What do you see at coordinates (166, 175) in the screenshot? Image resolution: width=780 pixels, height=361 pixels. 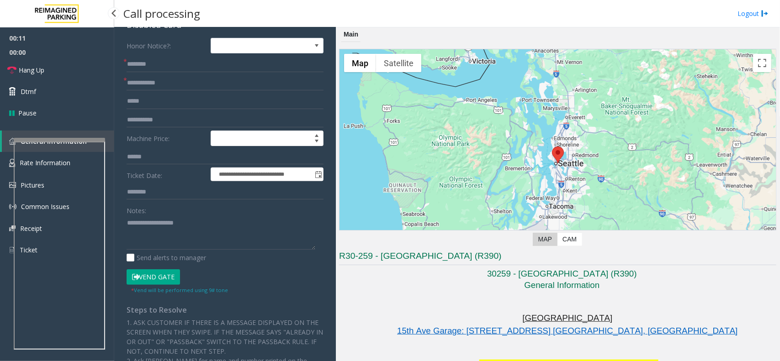 I see `label: Ticket Date:` at bounding box center [166, 175].